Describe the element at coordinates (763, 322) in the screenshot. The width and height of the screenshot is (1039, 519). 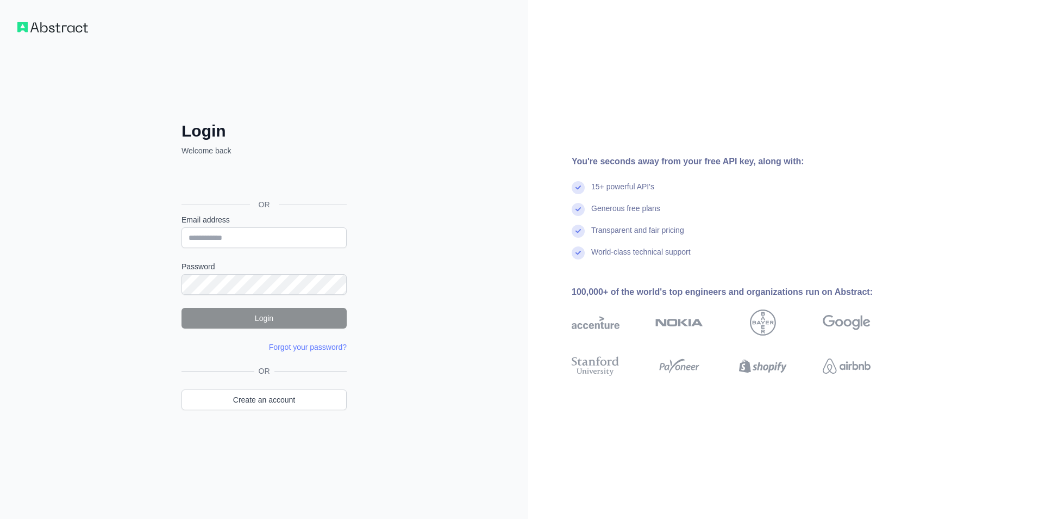
I see `img: bayer` at that location.